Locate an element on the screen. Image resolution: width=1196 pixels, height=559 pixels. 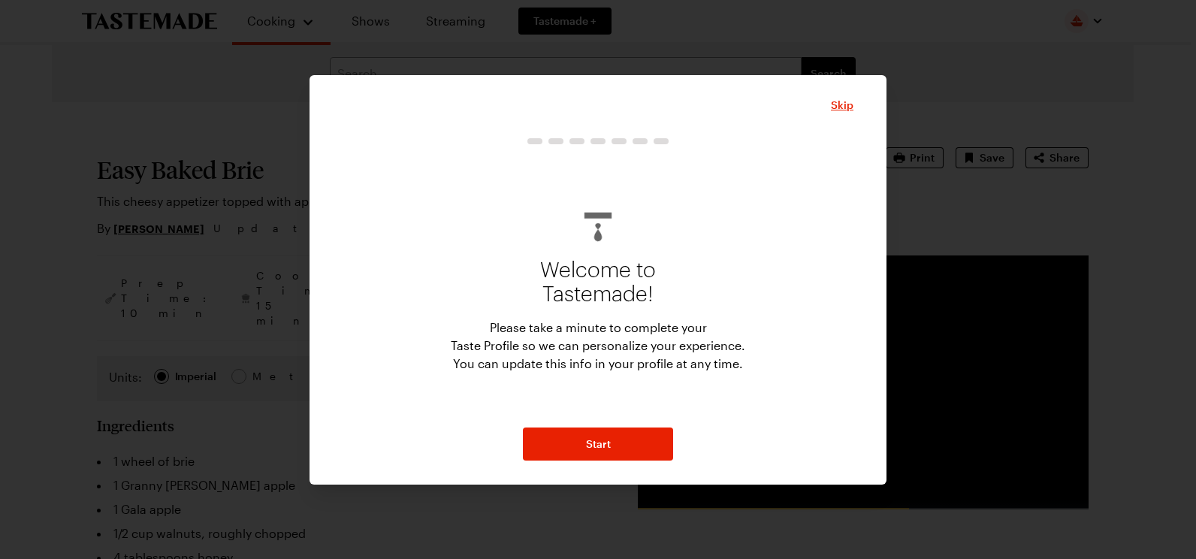
p: Welcome to Tastemade! is located at coordinates (598, 283).